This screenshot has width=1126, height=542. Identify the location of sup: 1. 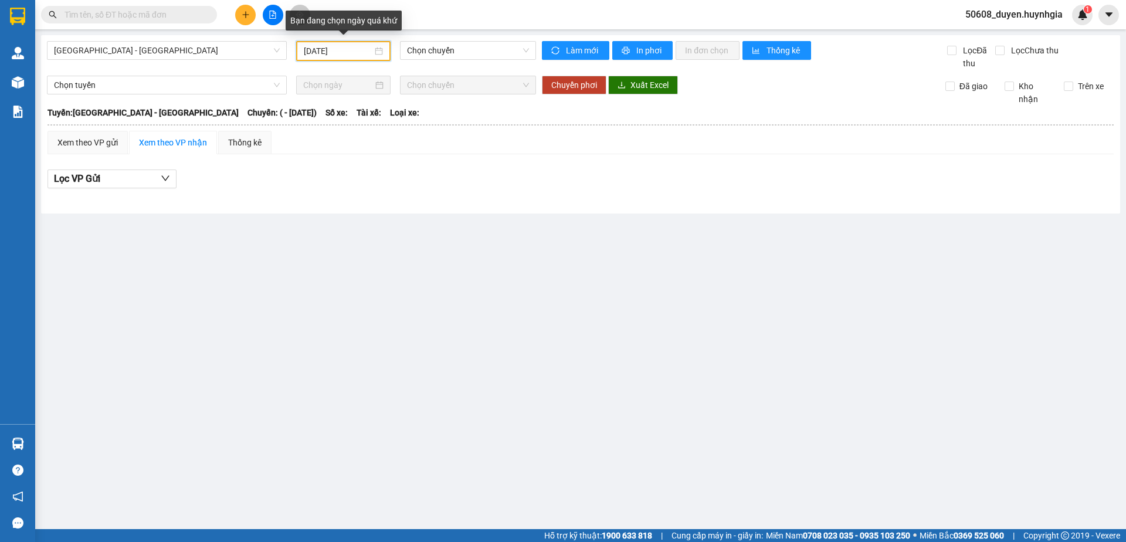
(1088, 9).